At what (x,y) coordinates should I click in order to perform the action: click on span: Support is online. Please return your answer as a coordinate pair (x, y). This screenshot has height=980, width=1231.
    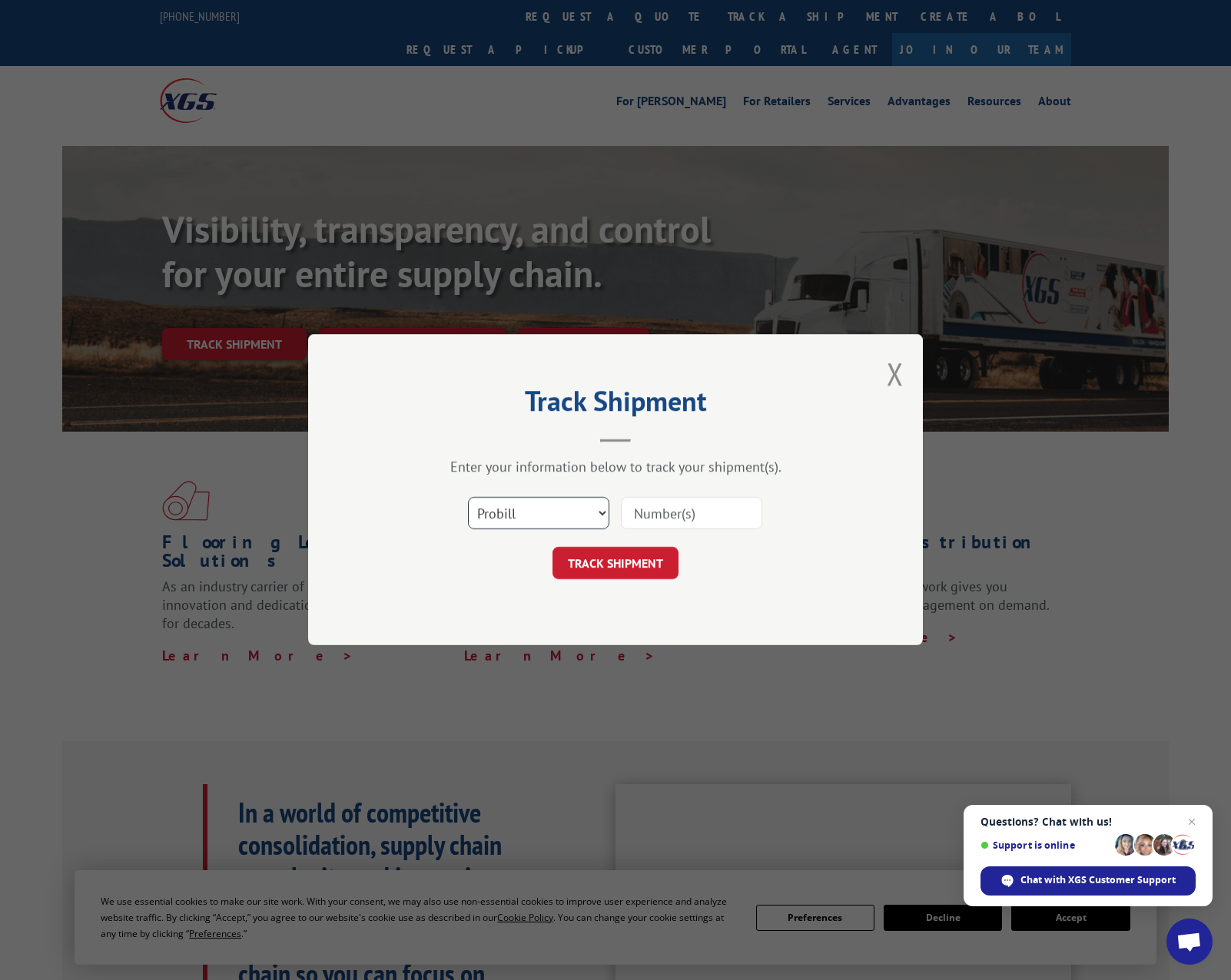
    Looking at the image, I should click on (1044, 845).